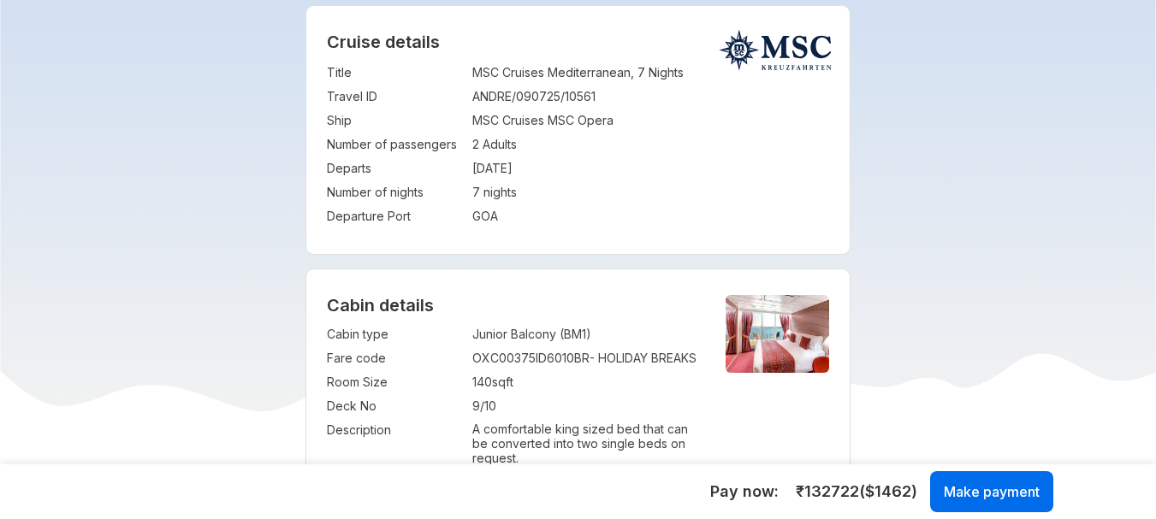 The image size is (1156, 519). Describe the element at coordinates (584, 382) in the screenshot. I see `td: 140 sqft` at that location.